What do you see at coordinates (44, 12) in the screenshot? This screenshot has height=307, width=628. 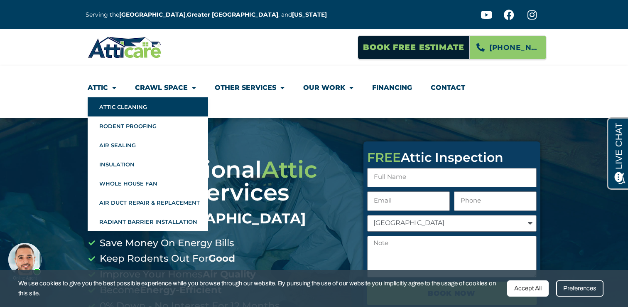 I see `span: Opens a chat window` at bounding box center [44, 12].